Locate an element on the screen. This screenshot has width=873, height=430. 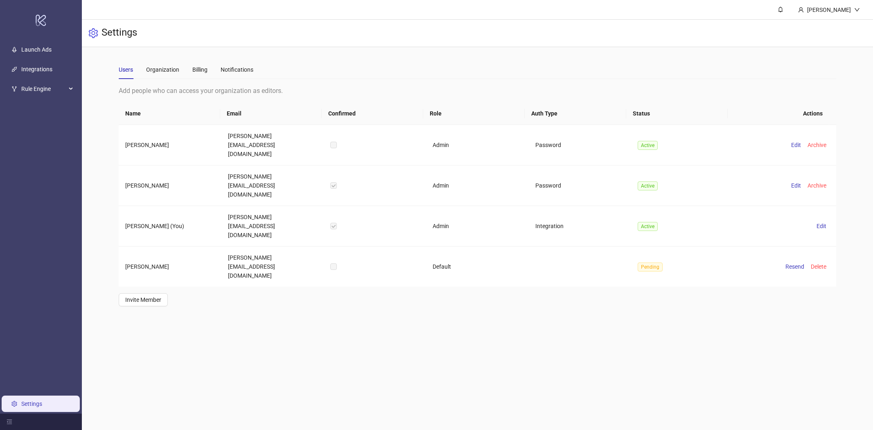
a: Settings is located at coordinates (32, 404).